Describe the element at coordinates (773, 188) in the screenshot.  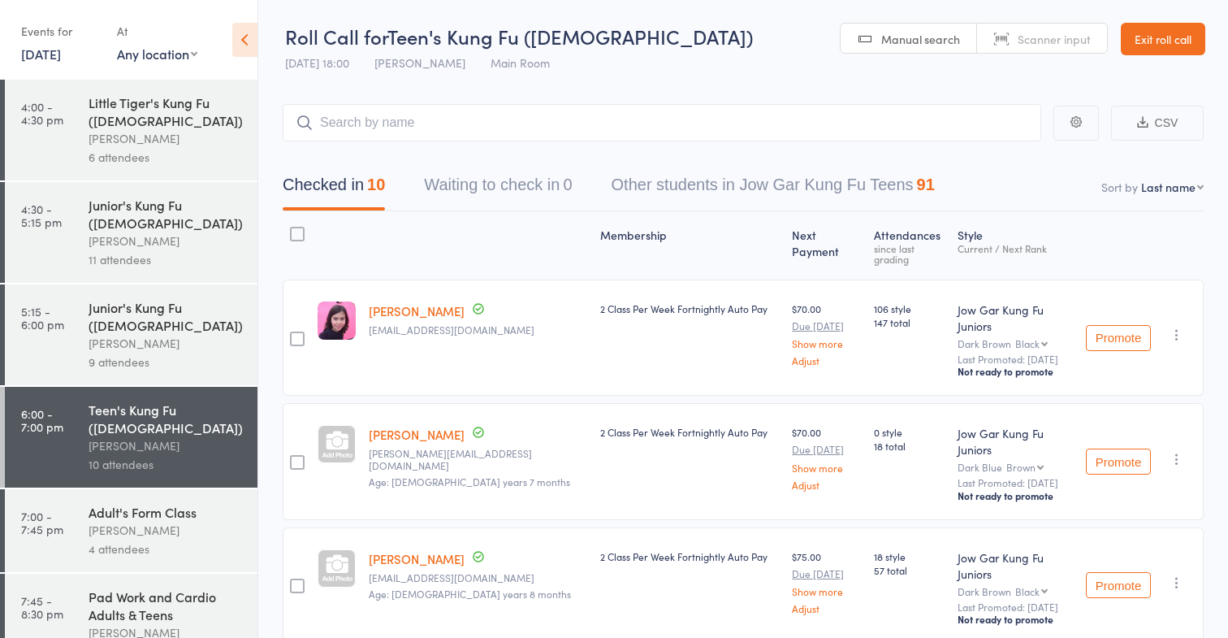
I see `button: Other students in Jow Gar Kung Fu Teens91` at that location.